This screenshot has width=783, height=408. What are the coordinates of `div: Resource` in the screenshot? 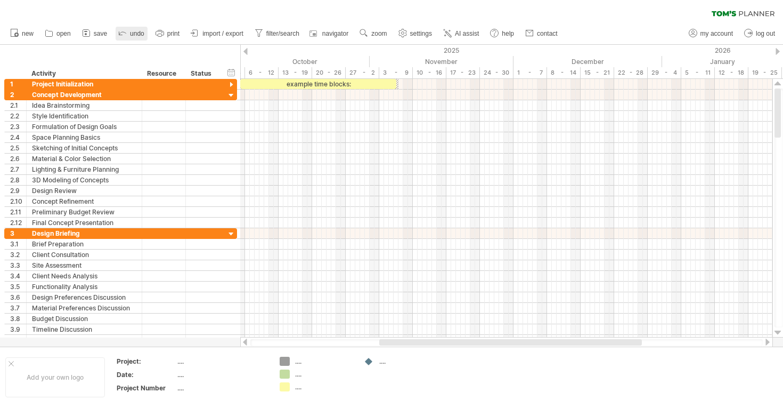 It's located at (163, 74).